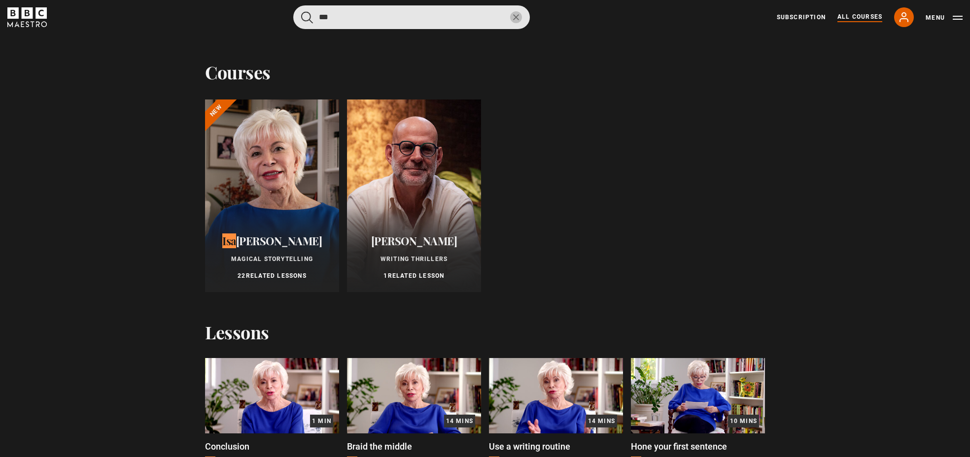 Image resolution: width=970 pixels, height=457 pixels. Describe the element at coordinates (516, 17) in the screenshot. I see `button: Clear the search query` at that location.